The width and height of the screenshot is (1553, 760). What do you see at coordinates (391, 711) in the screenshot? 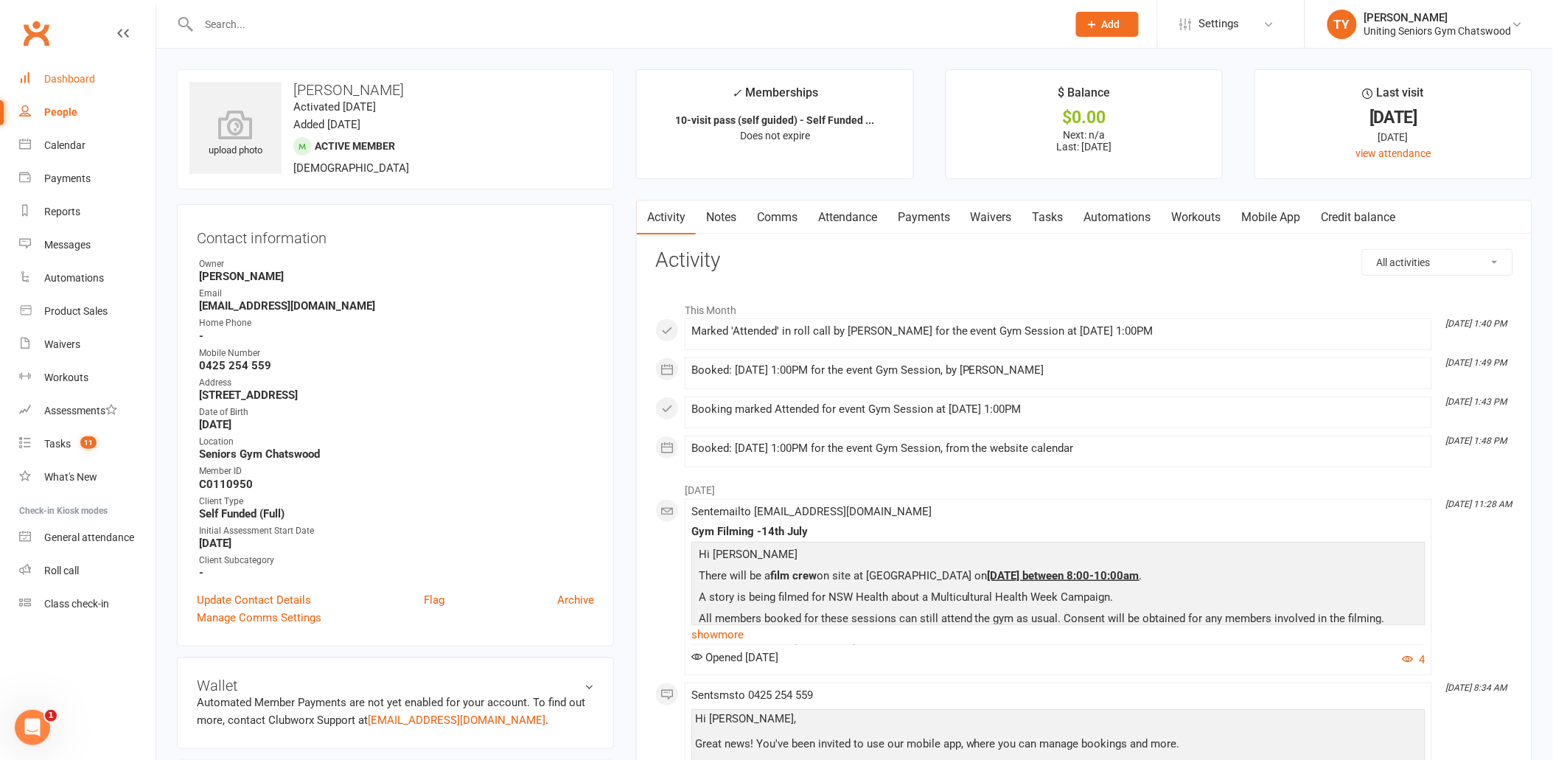
I see `no-payment-system: Automated Member Payments are not yet enabled for your account. To find out more, contact Clubwor...` at bounding box center [391, 711].